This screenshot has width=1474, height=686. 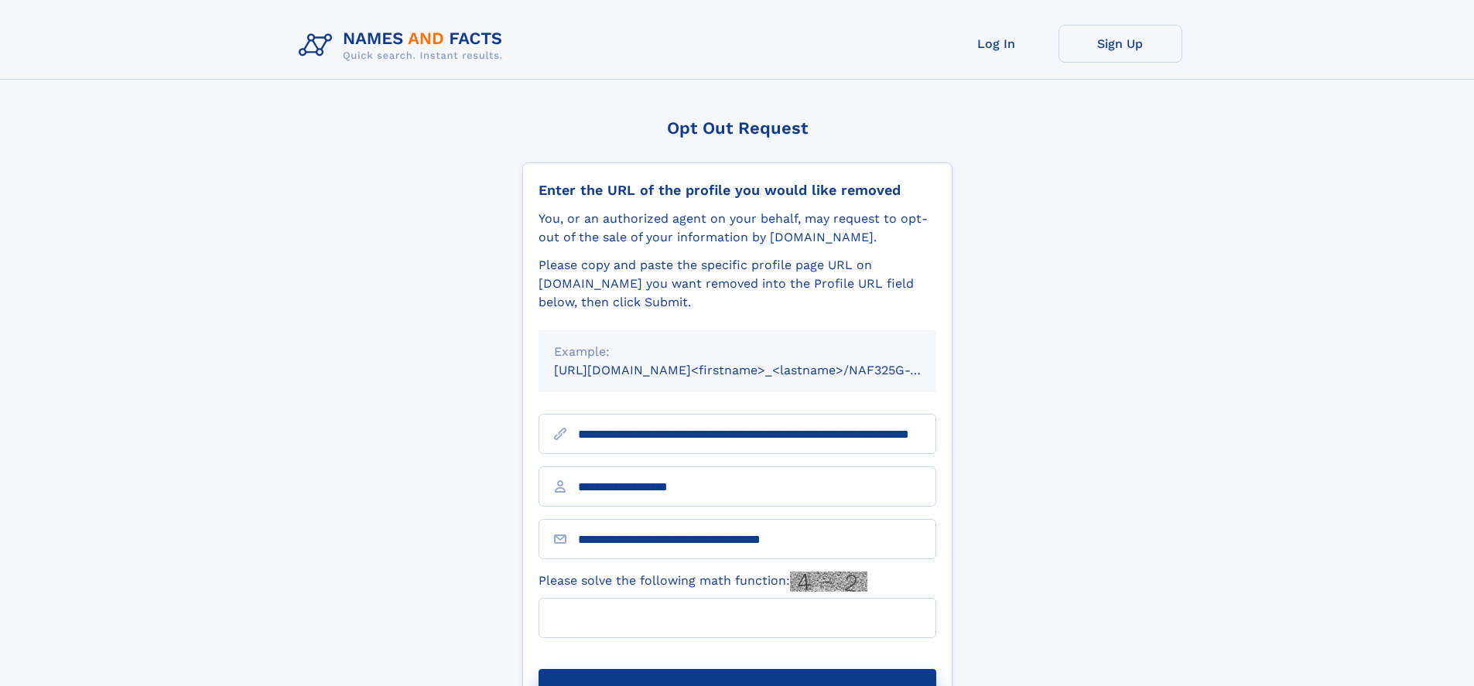 I want to click on div: You, or an authorized agent on your behalf, may request to opt-out of the sale of your informatio..., so click(x=738, y=228).